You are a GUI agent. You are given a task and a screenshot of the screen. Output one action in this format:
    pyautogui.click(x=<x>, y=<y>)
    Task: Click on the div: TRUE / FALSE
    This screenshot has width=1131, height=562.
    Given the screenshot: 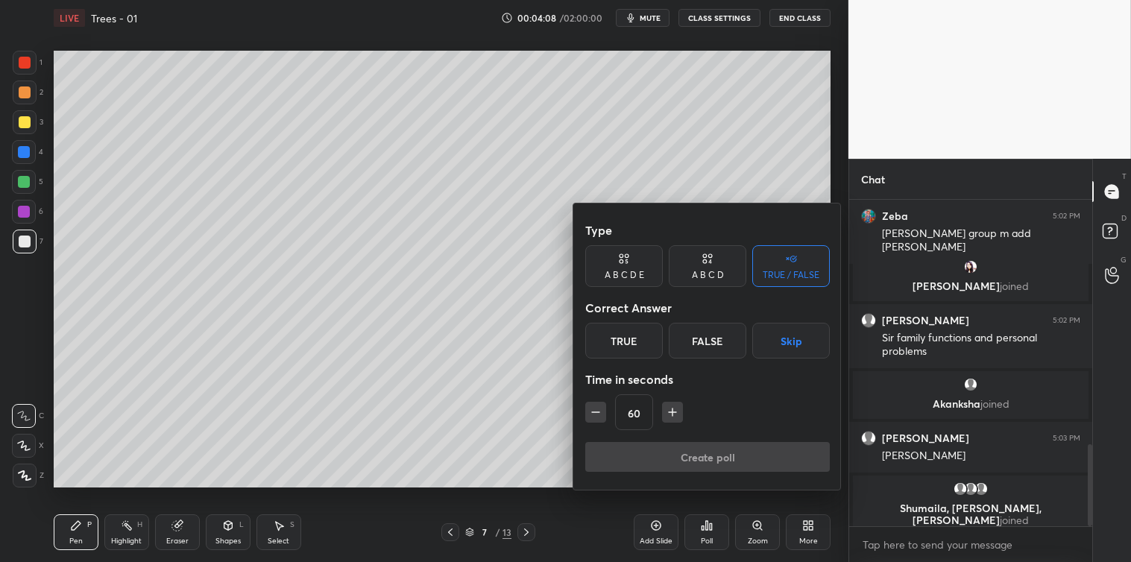 What is the action you would take?
    pyautogui.click(x=791, y=275)
    